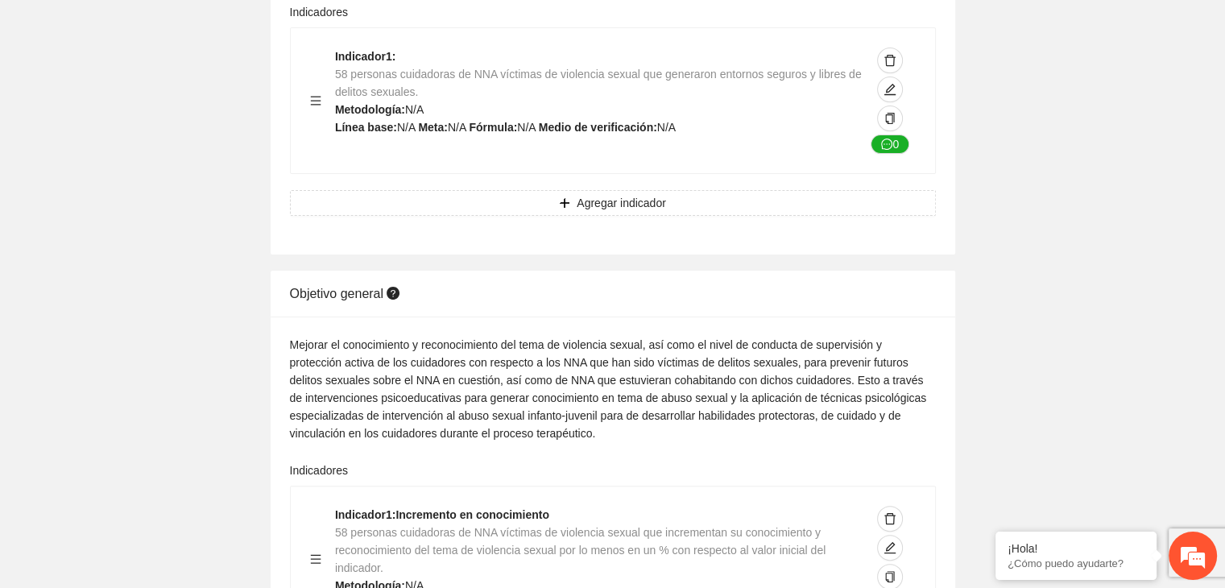  Describe the element at coordinates (580, 550) in the screenshot. I see `span: 58 personas cuidadoras de NNA víctimas de violencia sexual que incrementan su conocimiento y reco...` at that location.